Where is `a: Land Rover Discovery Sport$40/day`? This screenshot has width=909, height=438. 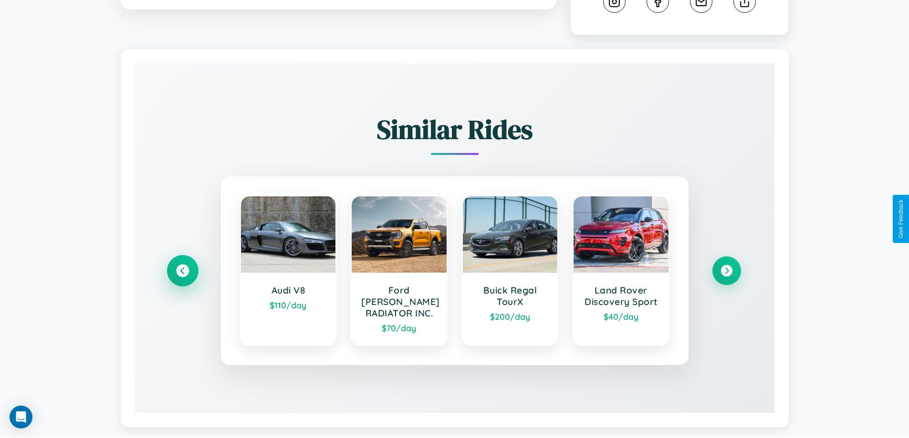 a: Land Rover Discovery Sport$40/day is located at coordinates (620, 271).